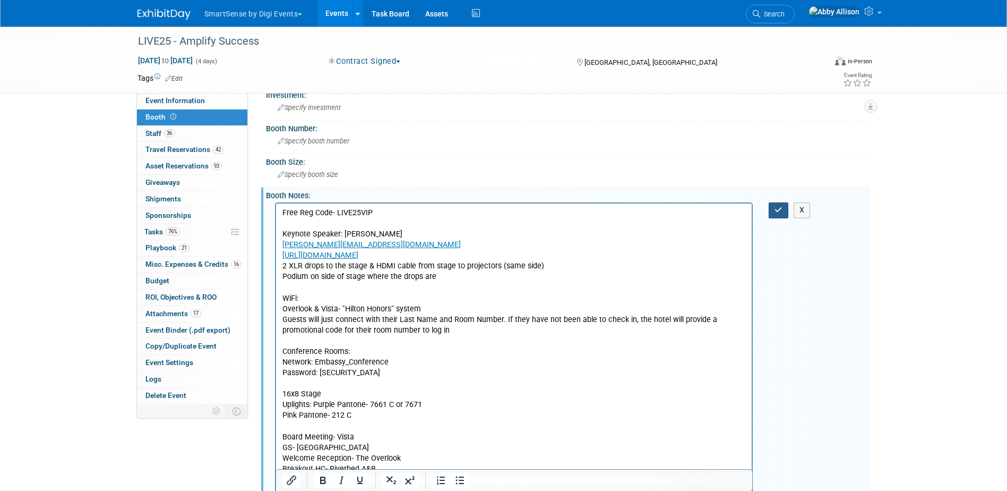 The height and width of the screenshot is (491, 1007). I want to click on button: Underline, so click(360, 480).